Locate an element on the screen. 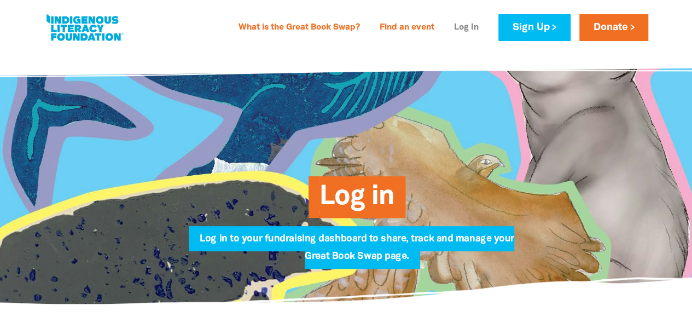 This screenshot has width=692, height=317. a: What is the Great Book Swap? is located at coordinates (299, 28).